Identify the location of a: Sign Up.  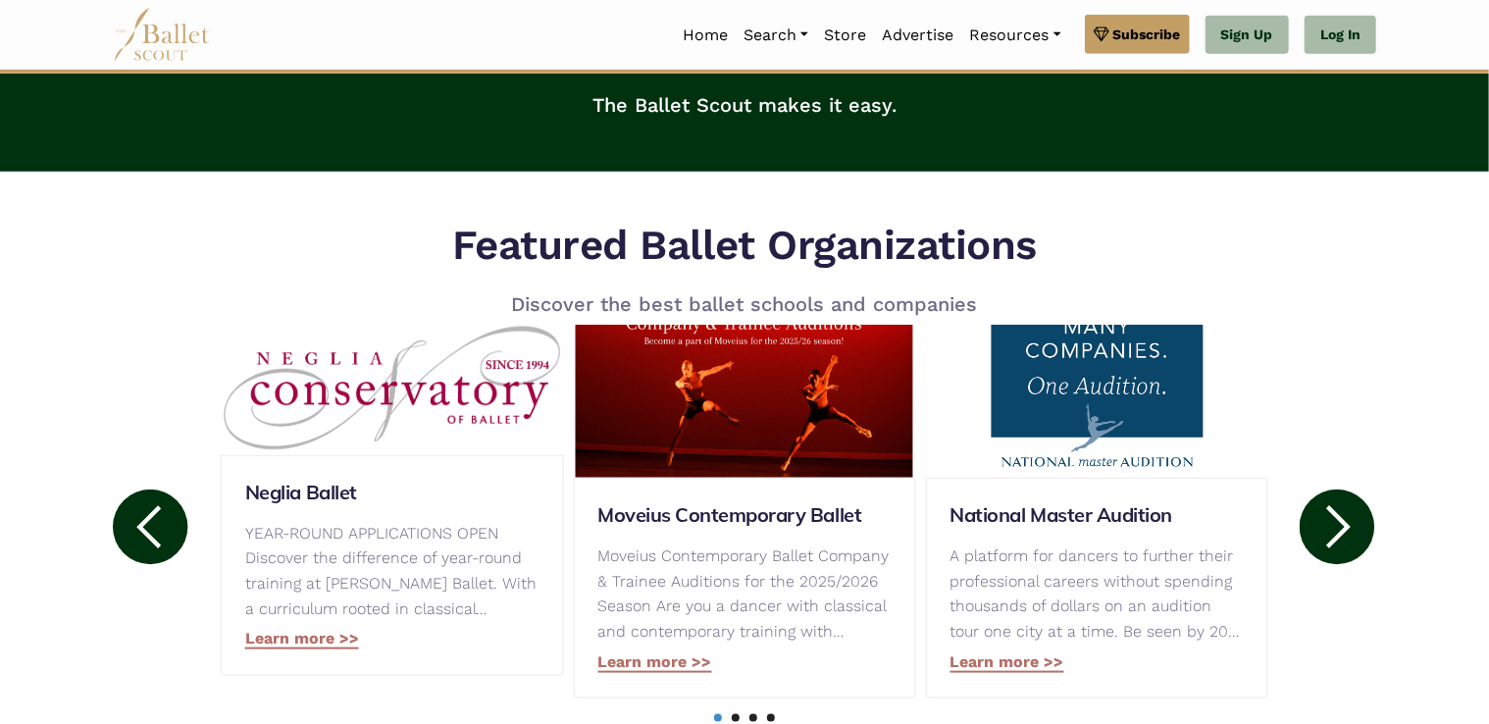
(1247, 35).